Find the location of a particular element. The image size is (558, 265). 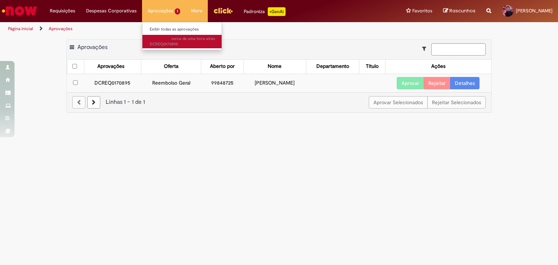

span: 1 is located at coordinates (177, 11).